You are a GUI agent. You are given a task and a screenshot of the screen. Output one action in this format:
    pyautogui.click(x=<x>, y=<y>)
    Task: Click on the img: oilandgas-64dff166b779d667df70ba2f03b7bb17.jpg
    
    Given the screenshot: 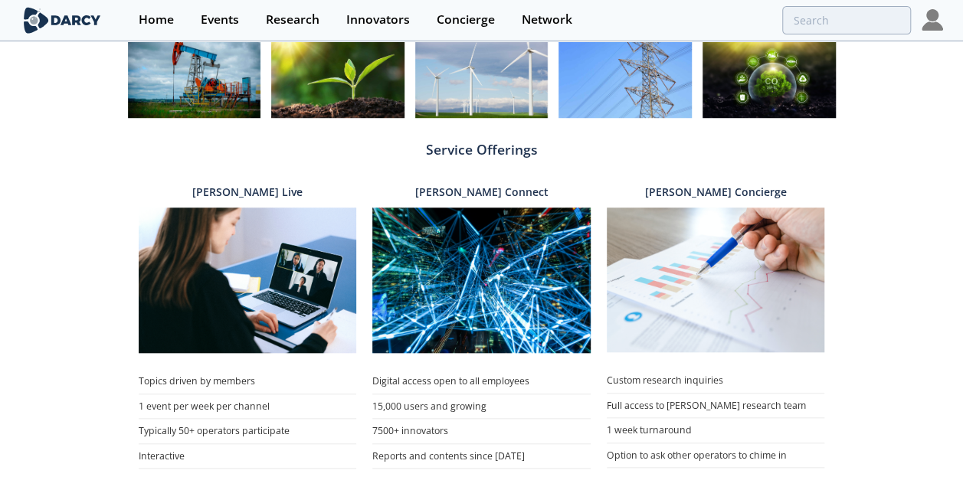 What is the action you would take?
    pyautogui.click(x=195, y=74)
    